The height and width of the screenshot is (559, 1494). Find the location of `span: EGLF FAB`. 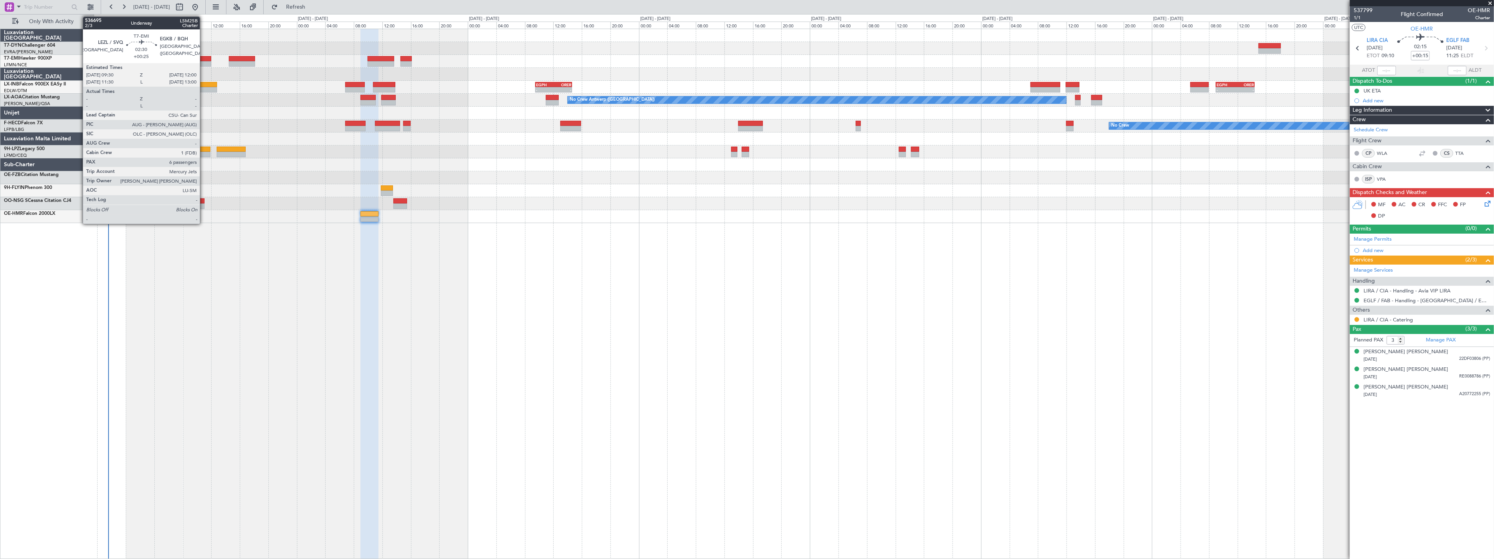

span: EGLF FAB is located at coordinates (1457, 41).